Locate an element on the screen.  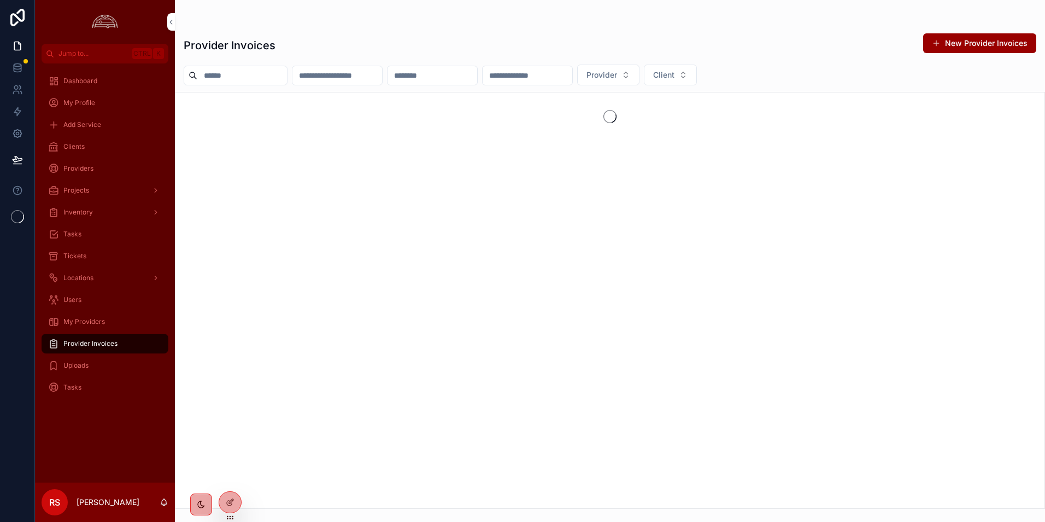
a: Dashboard is located at coordinates (105, 81).